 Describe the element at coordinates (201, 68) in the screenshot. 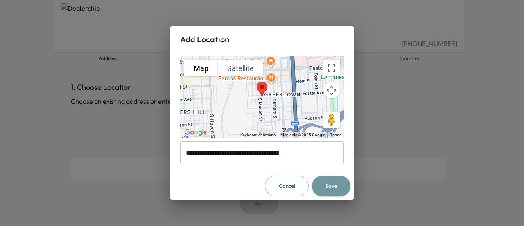

I see `button: Show street map` at that location.